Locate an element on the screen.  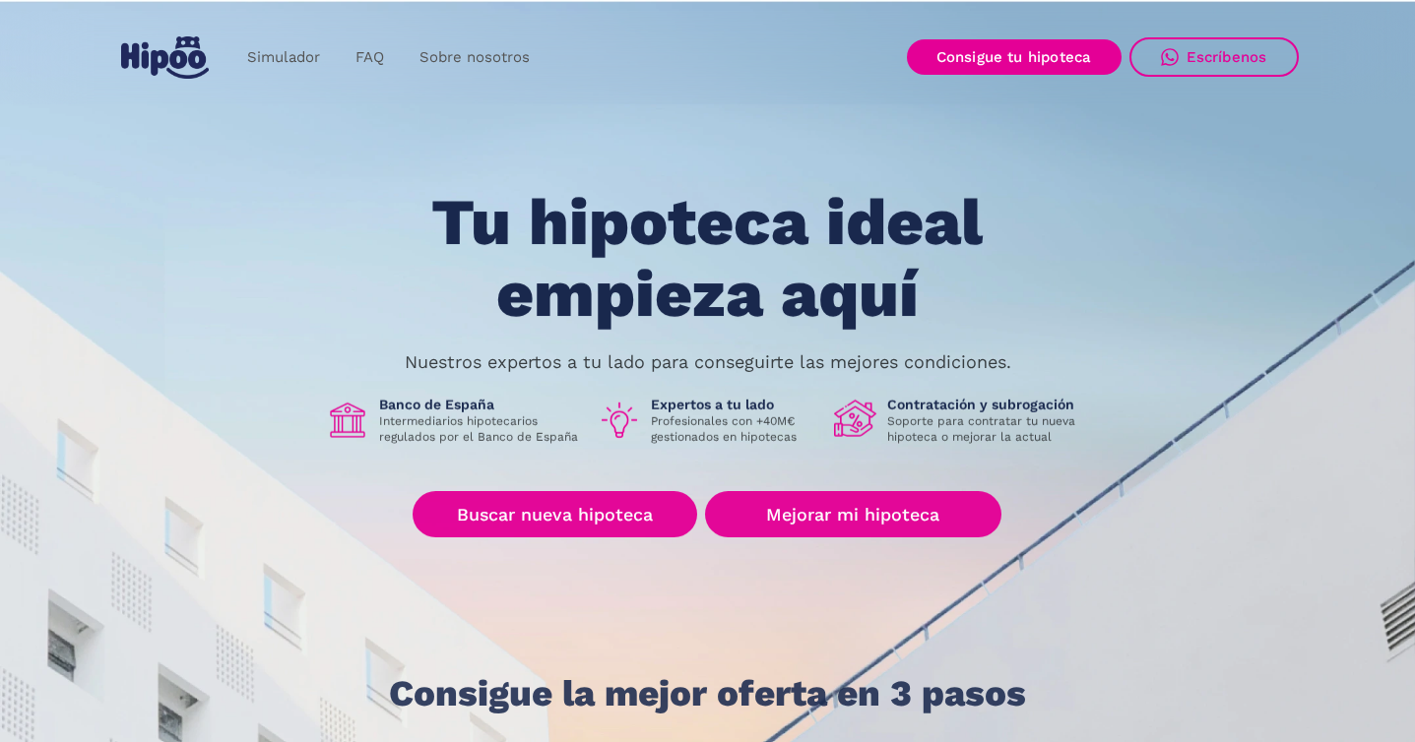
h1: Banco de España is located at coordinates (480, 405).